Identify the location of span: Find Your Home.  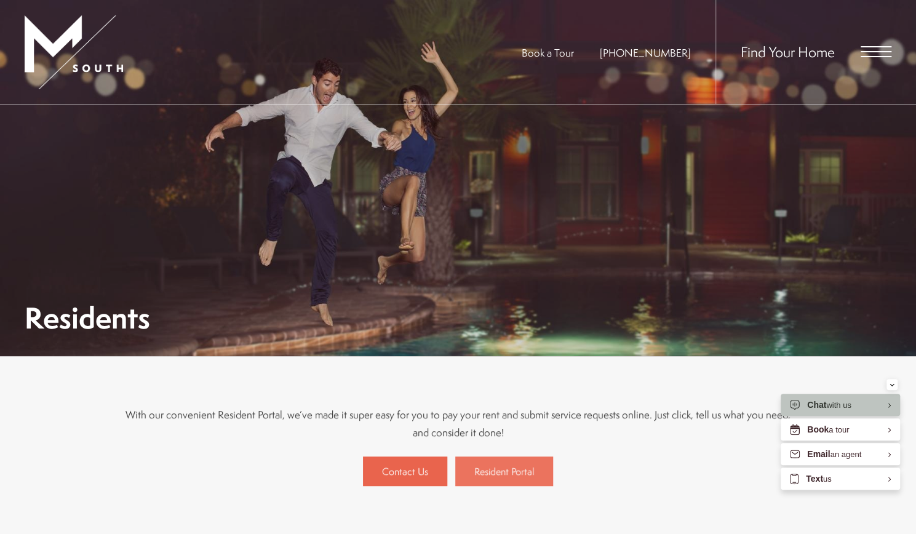
(787, 52).